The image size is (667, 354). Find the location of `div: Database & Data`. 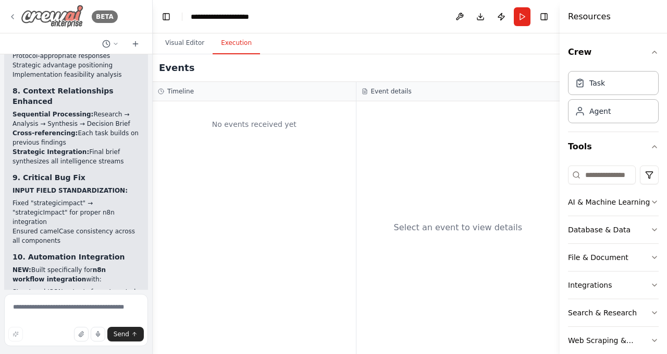

div: Database & Data is located at coordinates (600, 229).